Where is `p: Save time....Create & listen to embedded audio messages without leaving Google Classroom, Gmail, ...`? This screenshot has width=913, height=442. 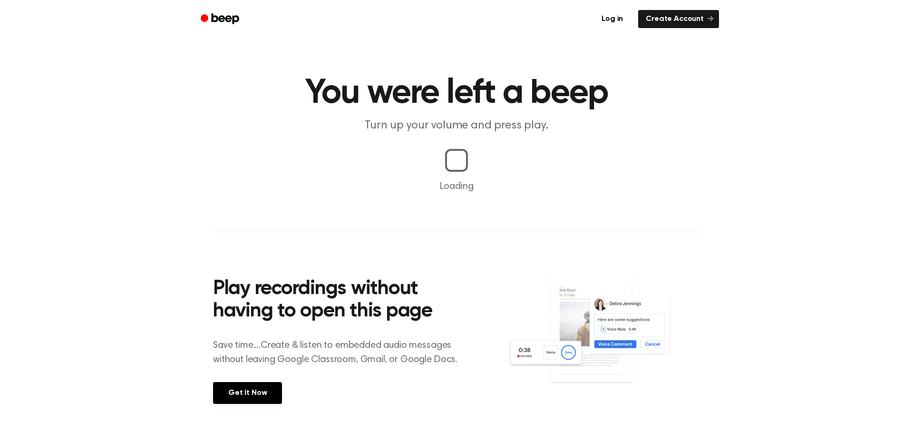 p: Save time....Create & listen to embedded audio messages without leaving Google Classroom, Gmail, ... is located at coordinates (341, 352).